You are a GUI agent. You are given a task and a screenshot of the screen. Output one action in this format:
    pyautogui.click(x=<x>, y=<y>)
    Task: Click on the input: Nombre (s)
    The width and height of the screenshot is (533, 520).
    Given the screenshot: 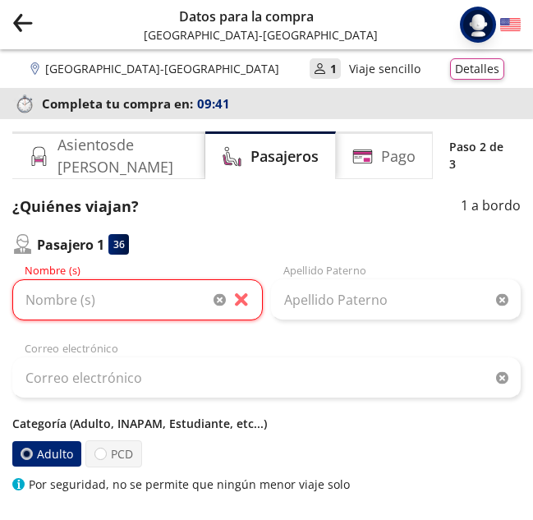 What is the action you would take?
    pyautogui.click(x=137, y=300)
    